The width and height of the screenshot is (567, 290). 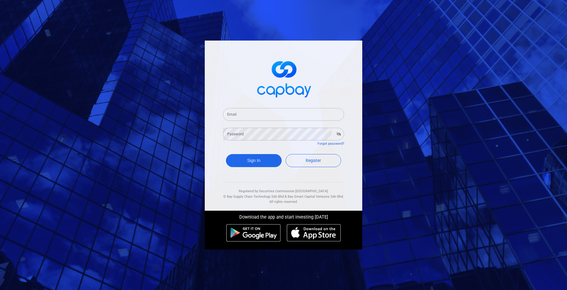 What do you see at coordinates (314, 233) in the screenshot?
I see `img: ios` at bounding box center [314, 233].